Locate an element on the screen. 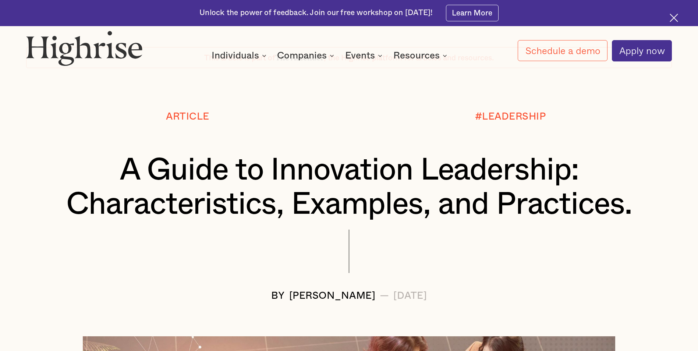 This screenshot has width=698, height=351. div: BY is located at coordinates (278, 296).